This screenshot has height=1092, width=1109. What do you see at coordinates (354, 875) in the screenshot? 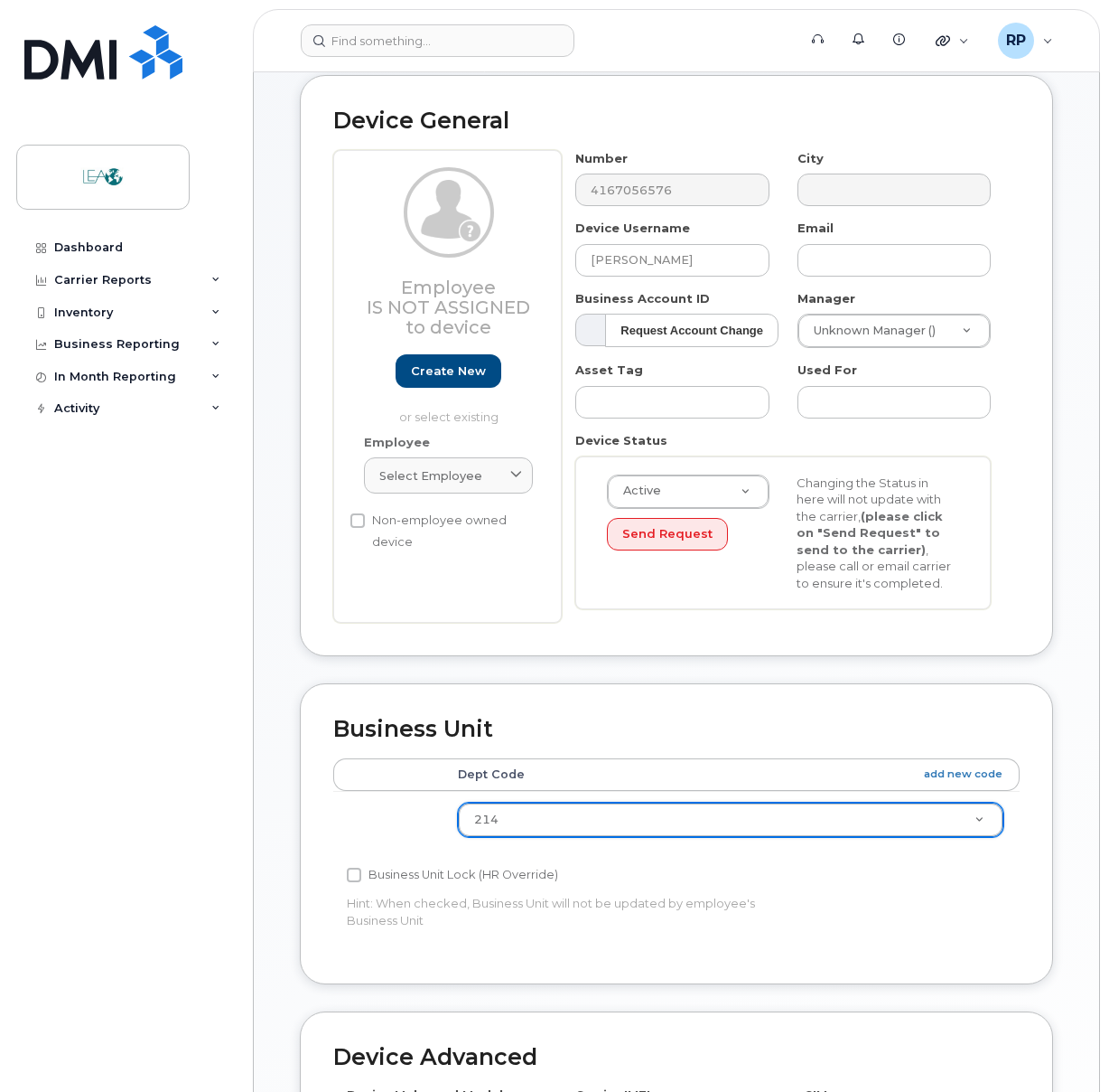
I see `input: Business Unit Lock (HR Override)` at bounding box center [354, 875].